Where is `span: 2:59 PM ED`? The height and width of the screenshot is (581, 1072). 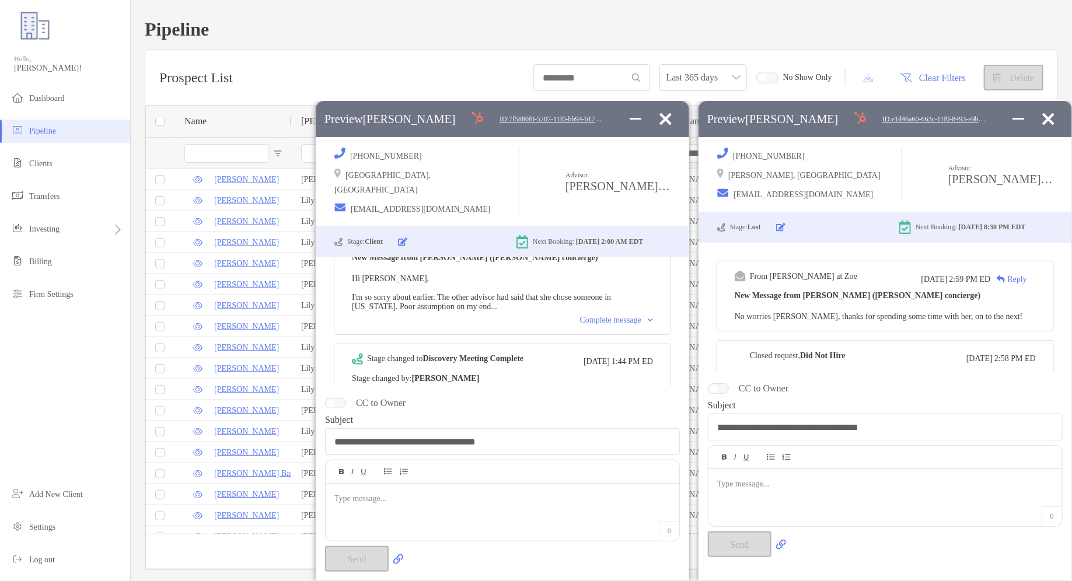
span: 2:59 PM ED is located at coordinates (970, 279).